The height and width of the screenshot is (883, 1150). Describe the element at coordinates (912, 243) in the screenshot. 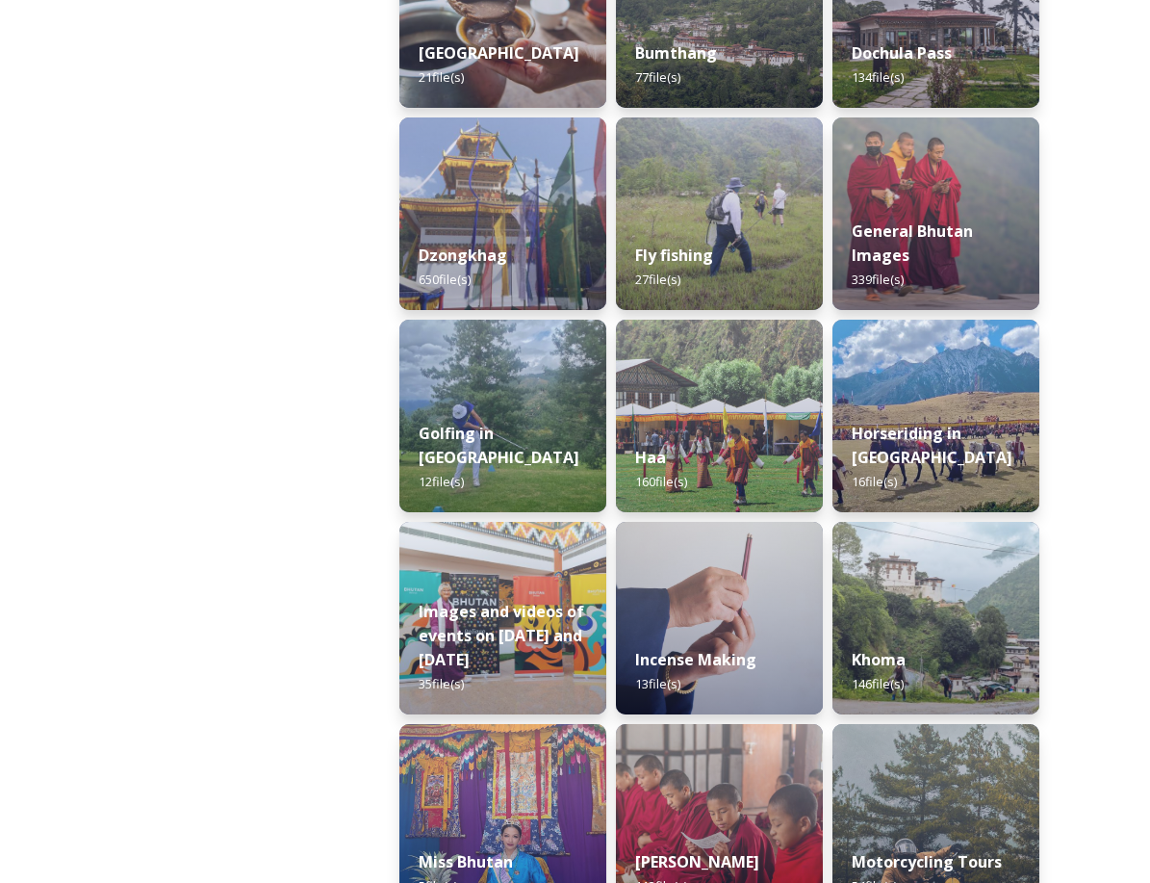

I see `strong: General Bhutan Images` at that location.